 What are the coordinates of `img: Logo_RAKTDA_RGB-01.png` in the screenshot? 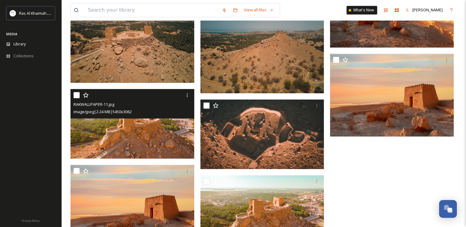 It's located at (13, 13).